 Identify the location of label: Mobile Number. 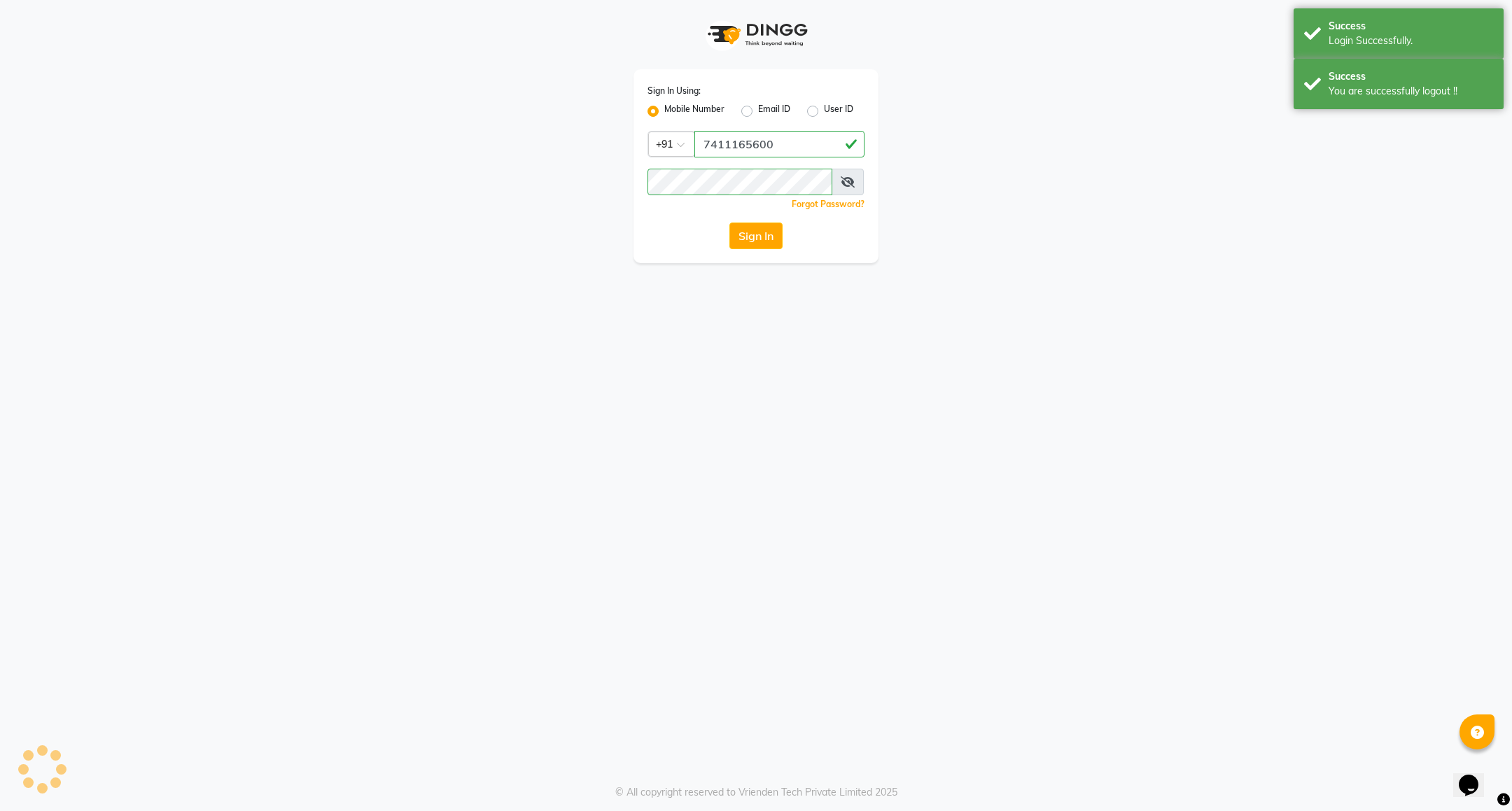
(694, 111).